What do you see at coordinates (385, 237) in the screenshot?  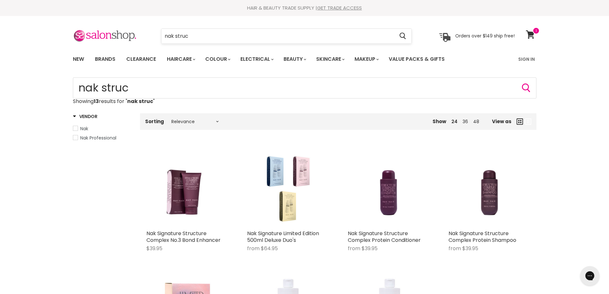 I see `a: Nak Signature Structure Complex Protein Conditioner` at bounding box center [385, 237].